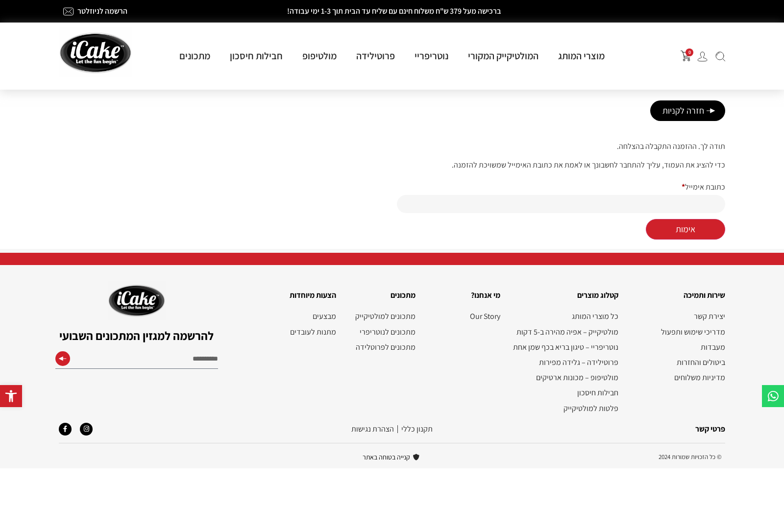  Describe the element at coordinates (561, 165) in the screenshot. I see `p: כדי להציג את העמוד, עליך ⁦ ⁩ לחשבונך או לאמת את כתובת האימייל שמשויכת להזמנה.` at that location.